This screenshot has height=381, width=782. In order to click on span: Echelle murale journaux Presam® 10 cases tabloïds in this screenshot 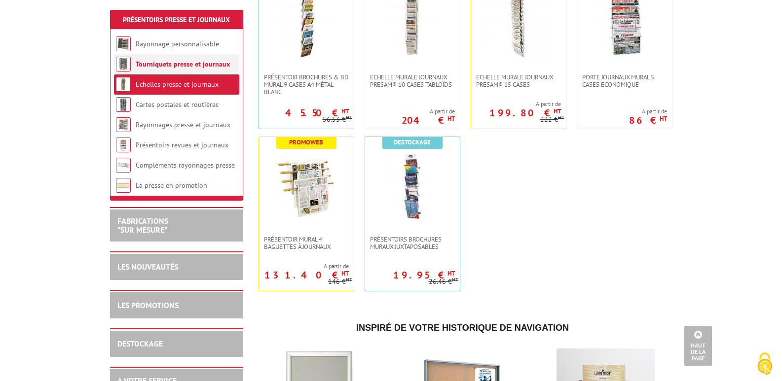, I will do `click(412, 81)`.